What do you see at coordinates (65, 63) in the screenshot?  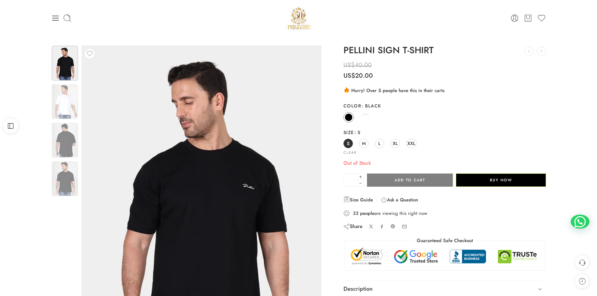 I see `a: black` at bounding box center [65, 63].